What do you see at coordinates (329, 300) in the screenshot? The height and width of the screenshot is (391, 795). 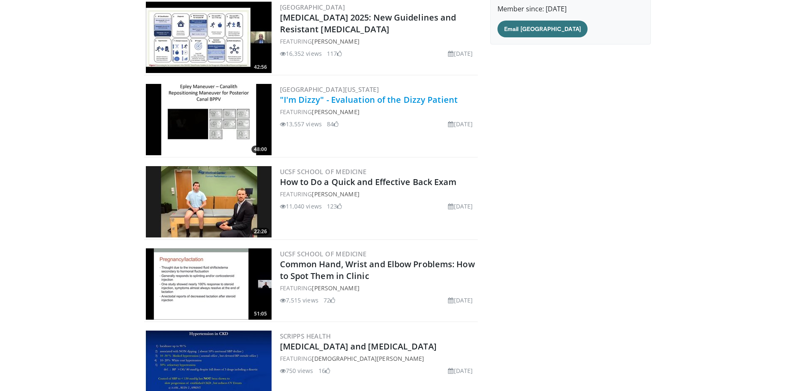 I see `li: 72` at bounding box center [329, 300].